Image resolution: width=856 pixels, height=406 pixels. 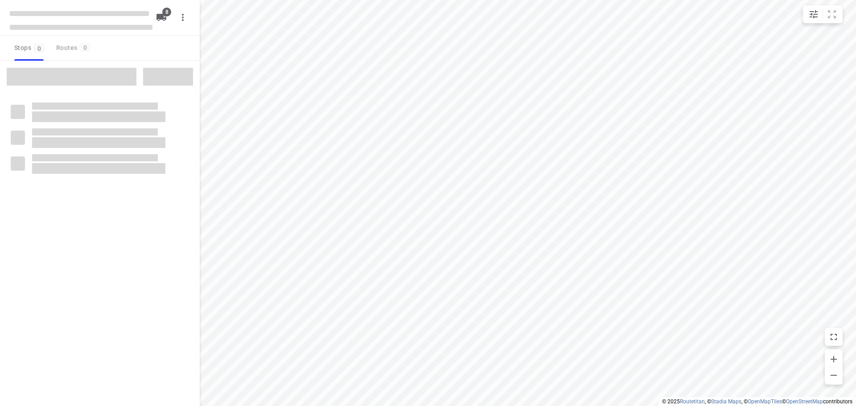 I want to click on a: Routetitan, so click(x=693, y=402).